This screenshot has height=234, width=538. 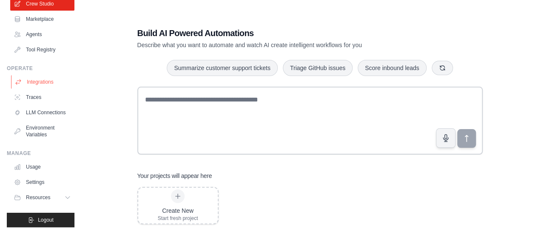 What do you see at coordinates (40, 153) in the screenshot?
I see `div: Manage` at bounding box center [40, 153].